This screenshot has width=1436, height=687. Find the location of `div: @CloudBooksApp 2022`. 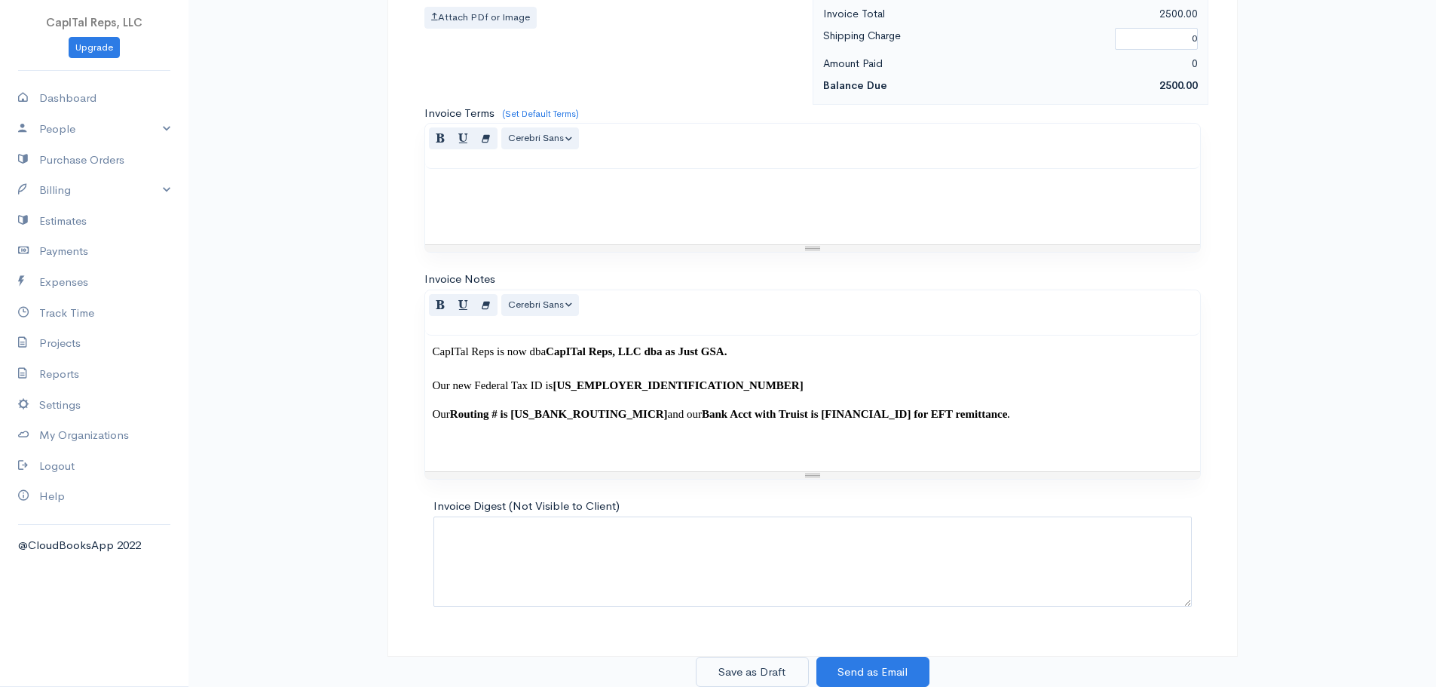

div: @CloudBooksApp 2022 is located at coordinates (94, 545).